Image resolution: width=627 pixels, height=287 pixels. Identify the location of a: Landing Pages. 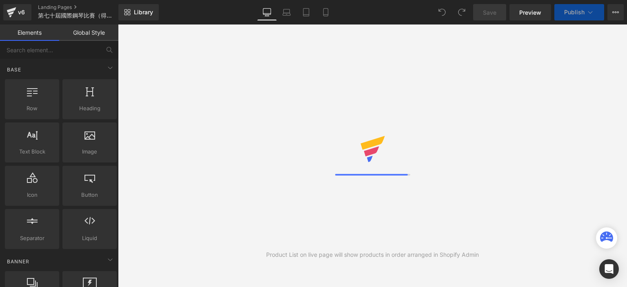
(85, 7).